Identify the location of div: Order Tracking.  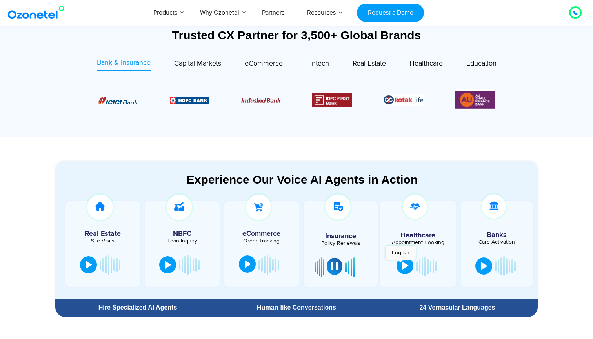
(262, 241).